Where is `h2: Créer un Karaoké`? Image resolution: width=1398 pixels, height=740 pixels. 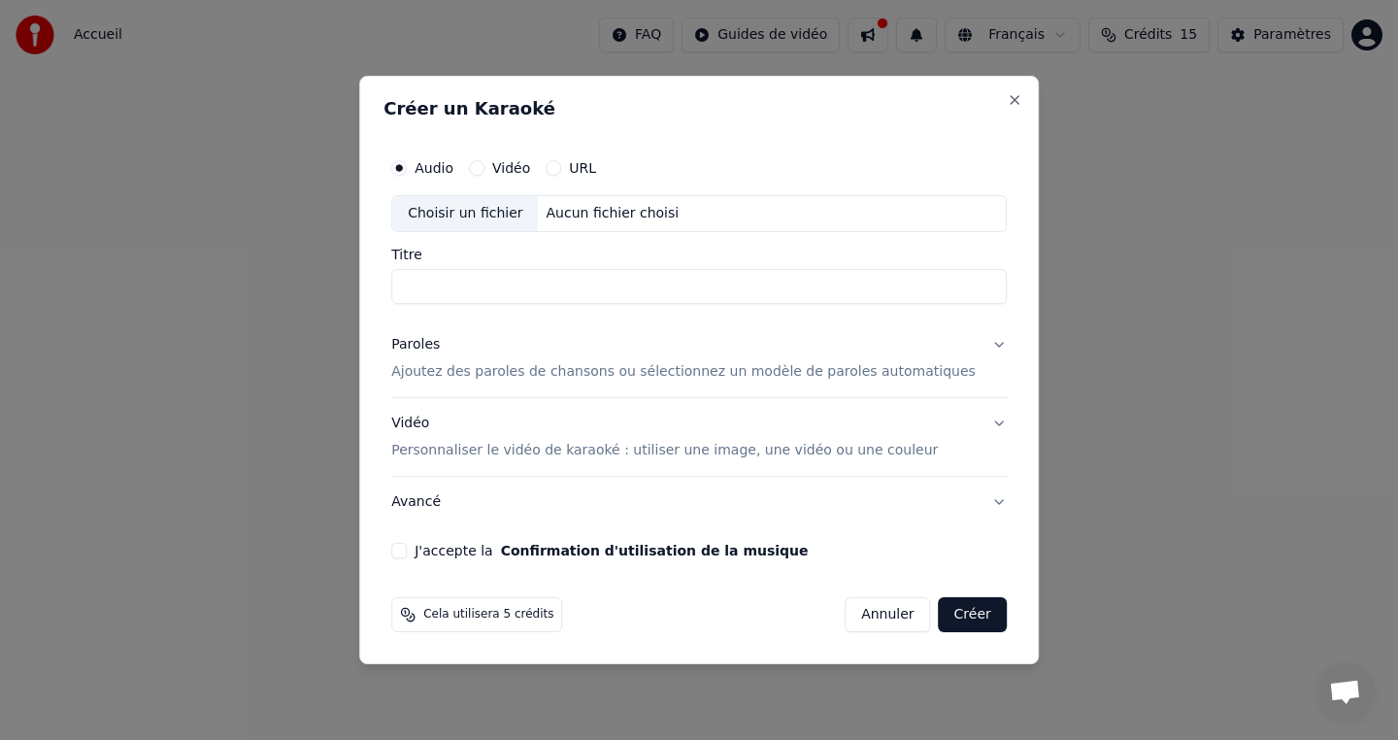 h2: Créer un Karaoké is located at coordinates (699, 109).